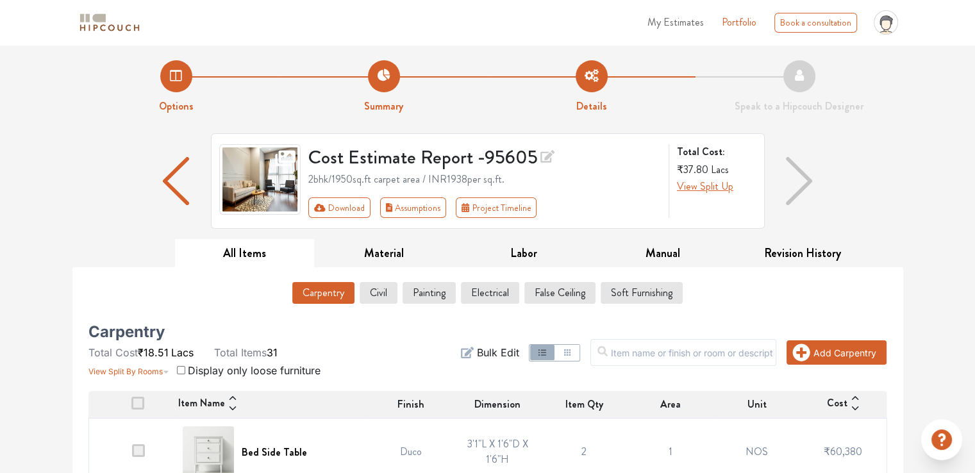 Image resolution: width=975 pixels, height=473 pixels. I want to click on div: First group, so click(427, 208).